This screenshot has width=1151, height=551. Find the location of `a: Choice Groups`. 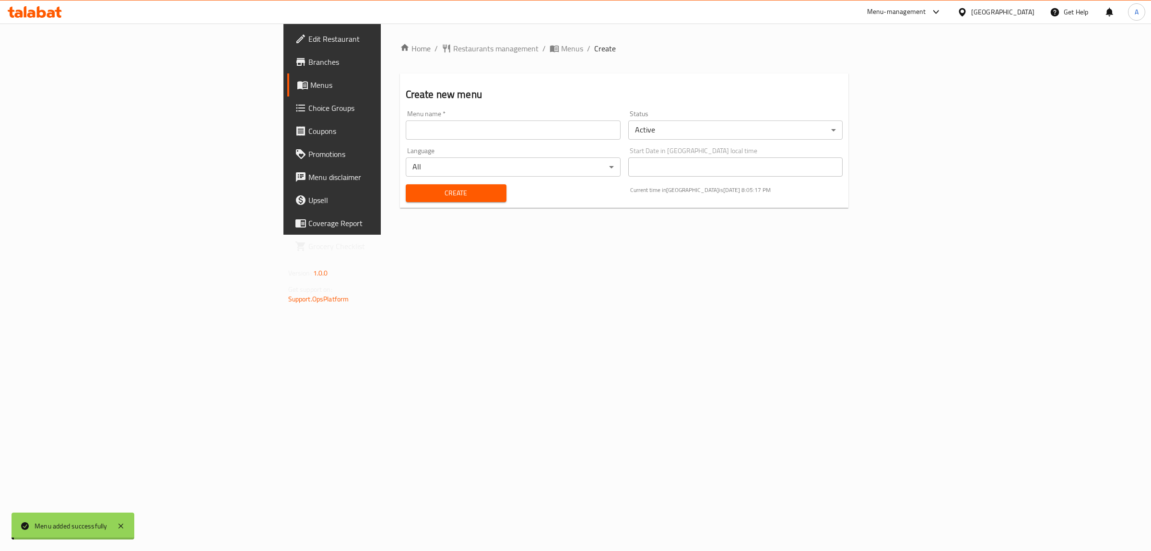

a: Choice Groups is located at coordinates (381, 108).